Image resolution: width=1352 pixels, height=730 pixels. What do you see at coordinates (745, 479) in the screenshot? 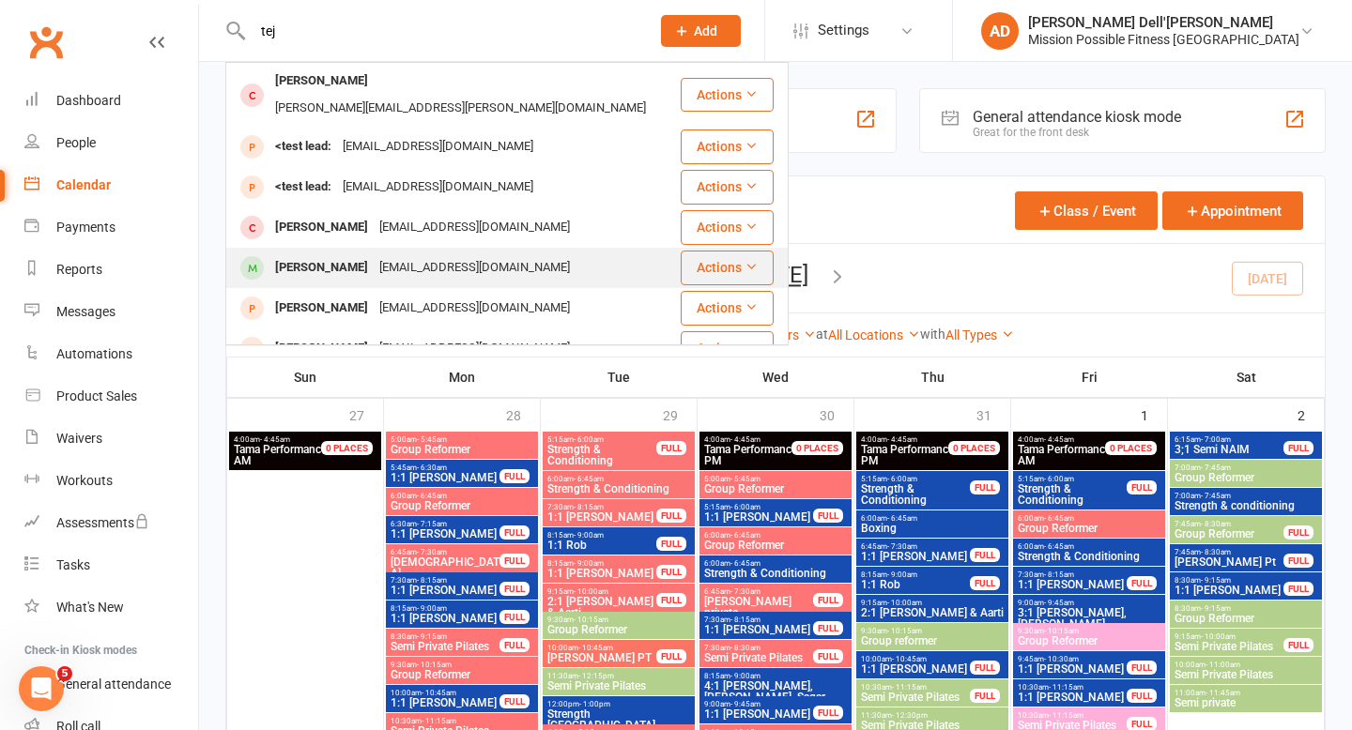
I see `span: - 5:45am` at bounding box center [745, 479].